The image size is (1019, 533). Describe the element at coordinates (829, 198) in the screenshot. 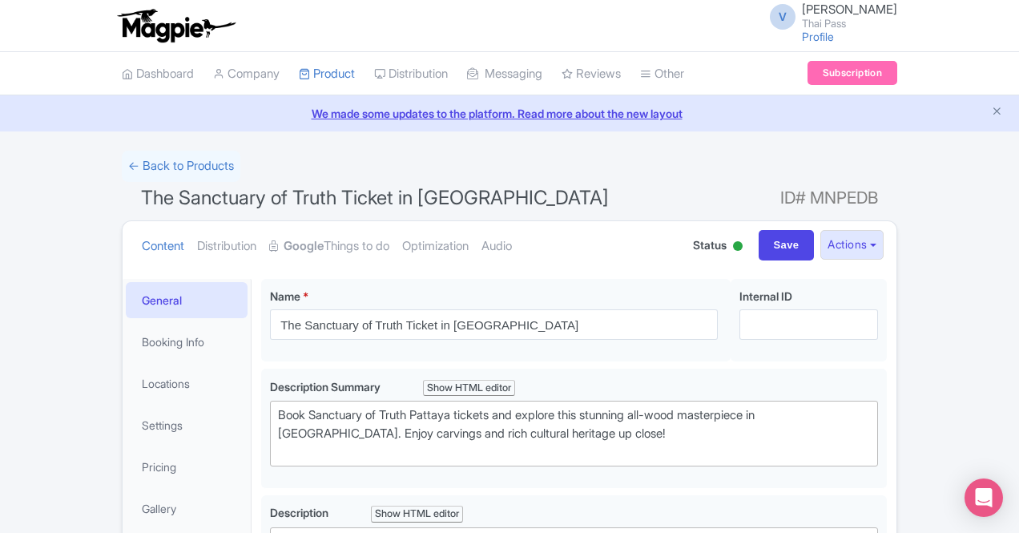

I see `span: ID# MNPEDB` at that location.